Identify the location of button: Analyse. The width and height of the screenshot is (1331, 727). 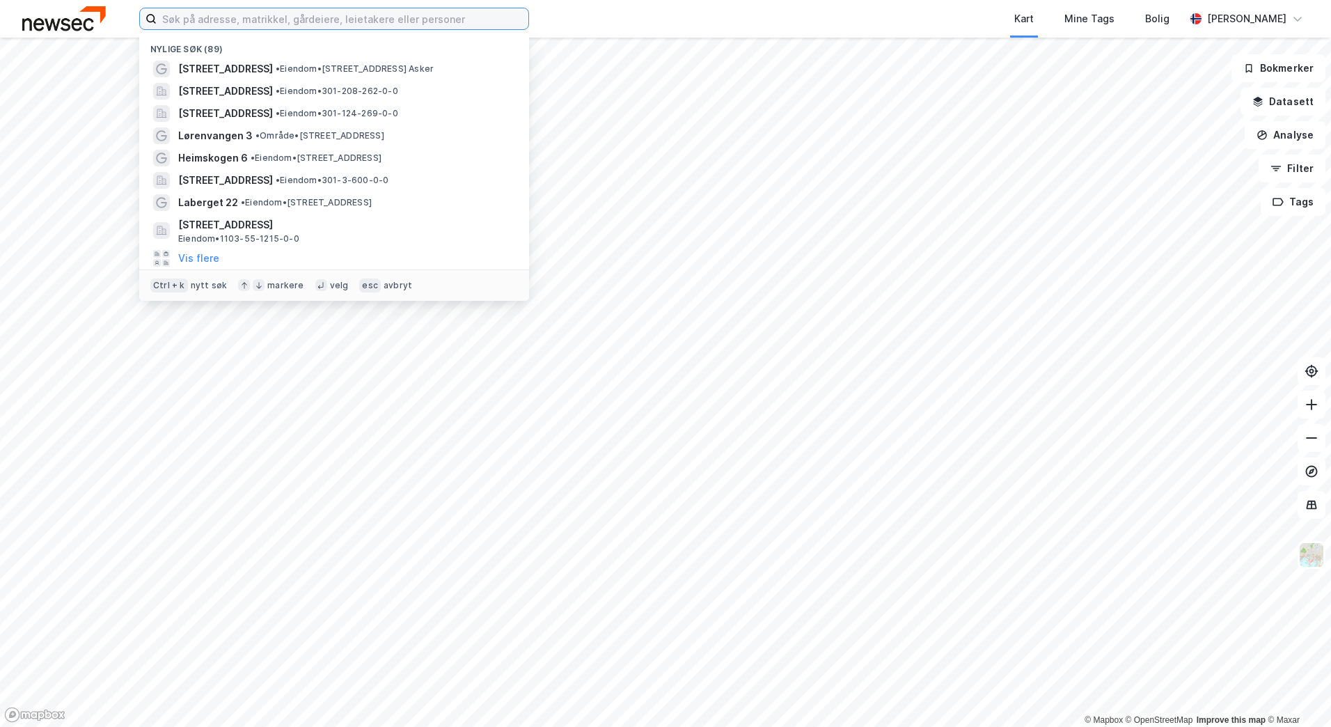
(1285, 135).